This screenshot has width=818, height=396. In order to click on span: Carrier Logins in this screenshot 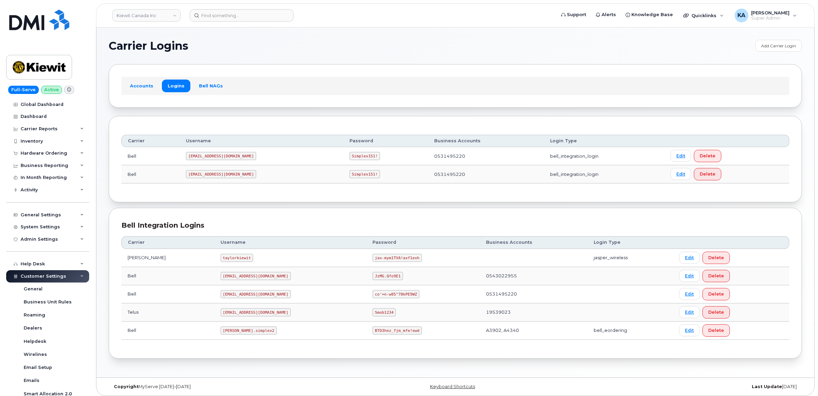, I will do `click(149, 46)`.